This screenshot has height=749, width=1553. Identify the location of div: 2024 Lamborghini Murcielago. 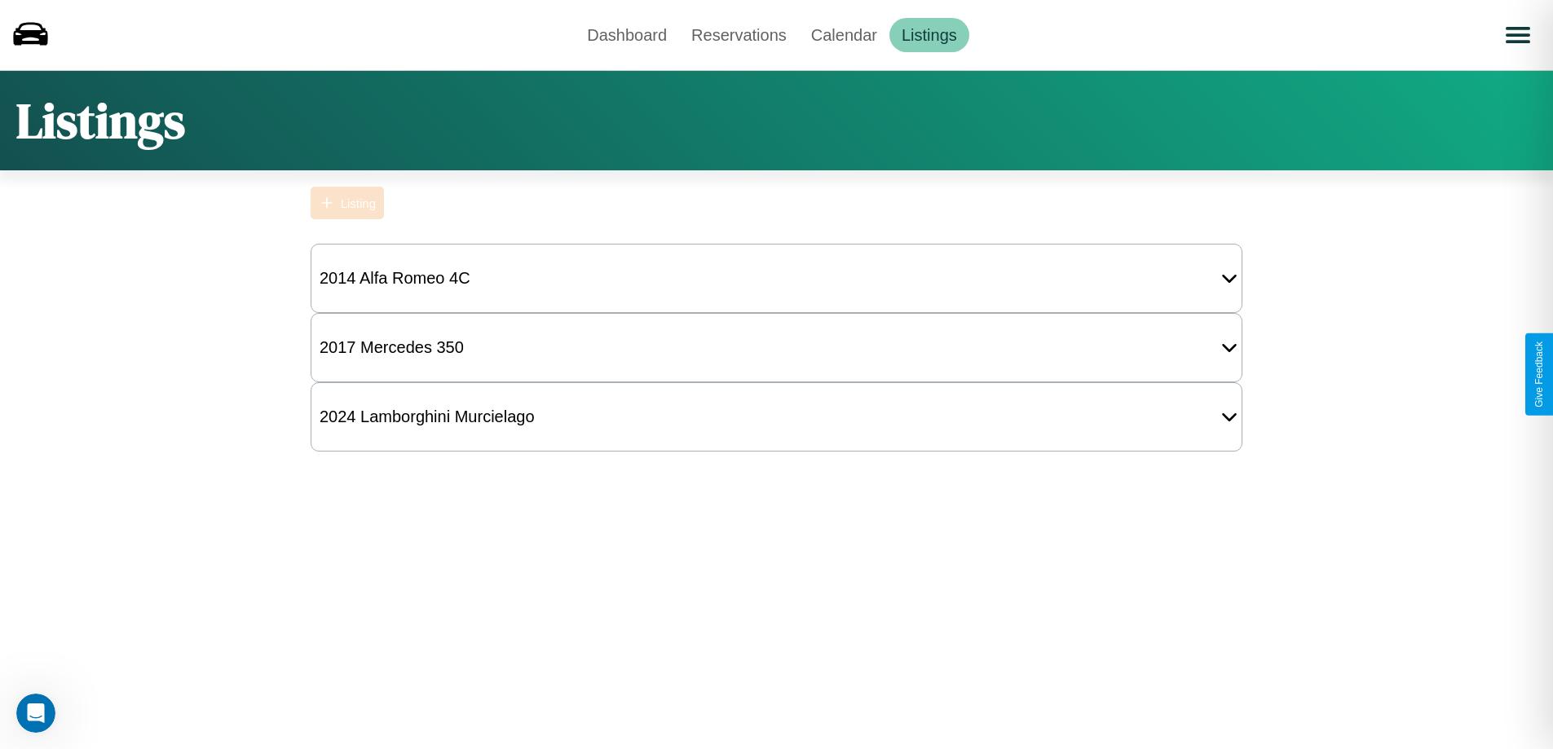
(427, 417).